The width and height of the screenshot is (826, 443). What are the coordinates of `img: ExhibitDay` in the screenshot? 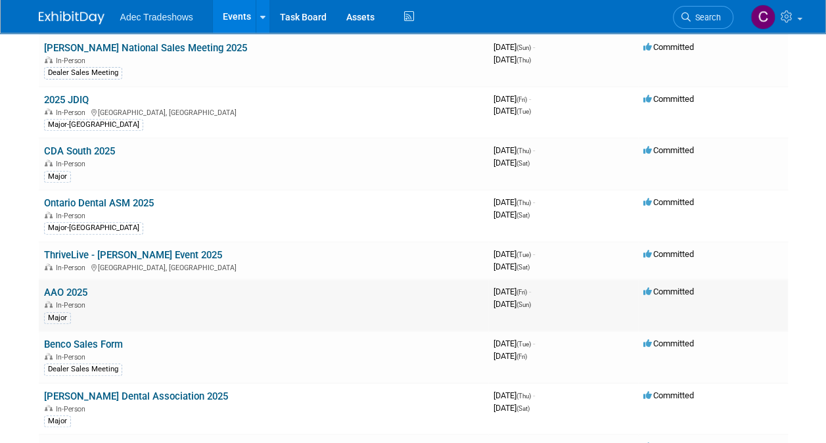 It's located at (72, 18).